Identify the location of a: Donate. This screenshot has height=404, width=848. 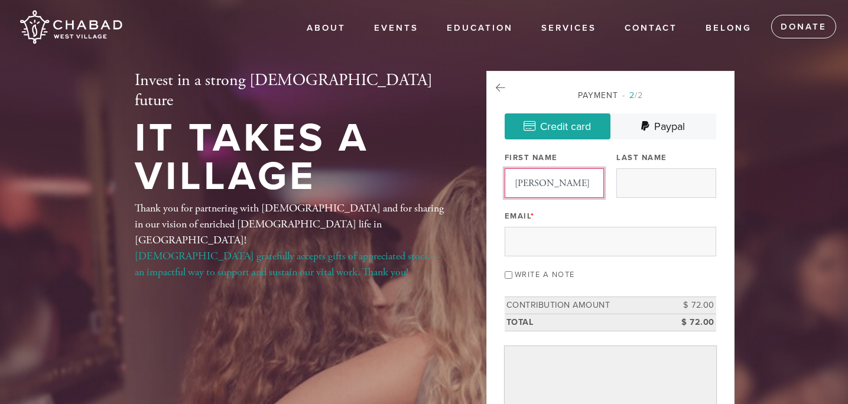
(803, 27).